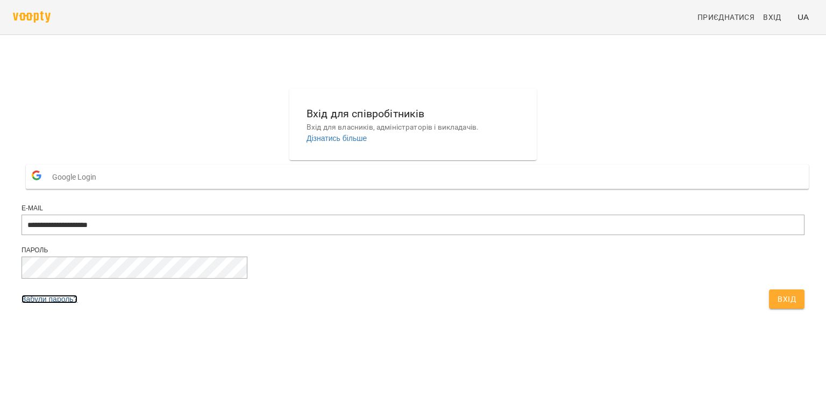 The image size is (826, 397). What do you see at coordinates (786, 299) in the screenshot?
I see `button: Вхід` at bounding box center [786, 299].